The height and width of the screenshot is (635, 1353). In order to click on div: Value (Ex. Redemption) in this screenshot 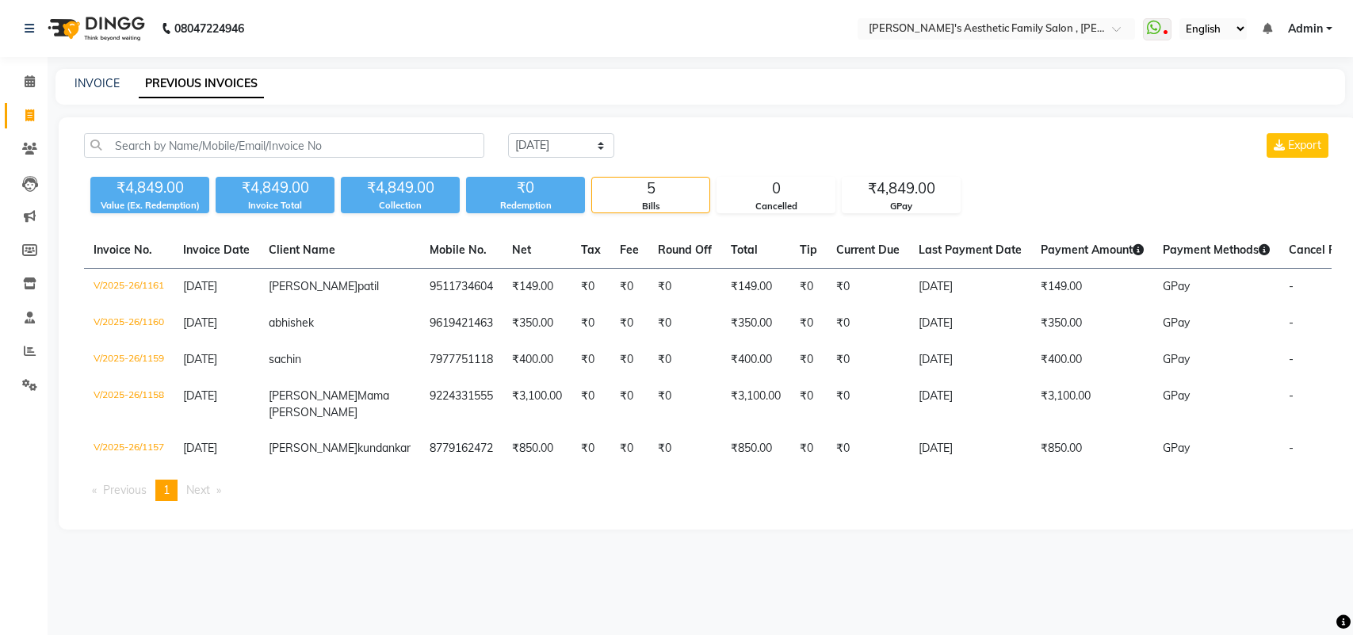, I will do `click(150, 205)`.